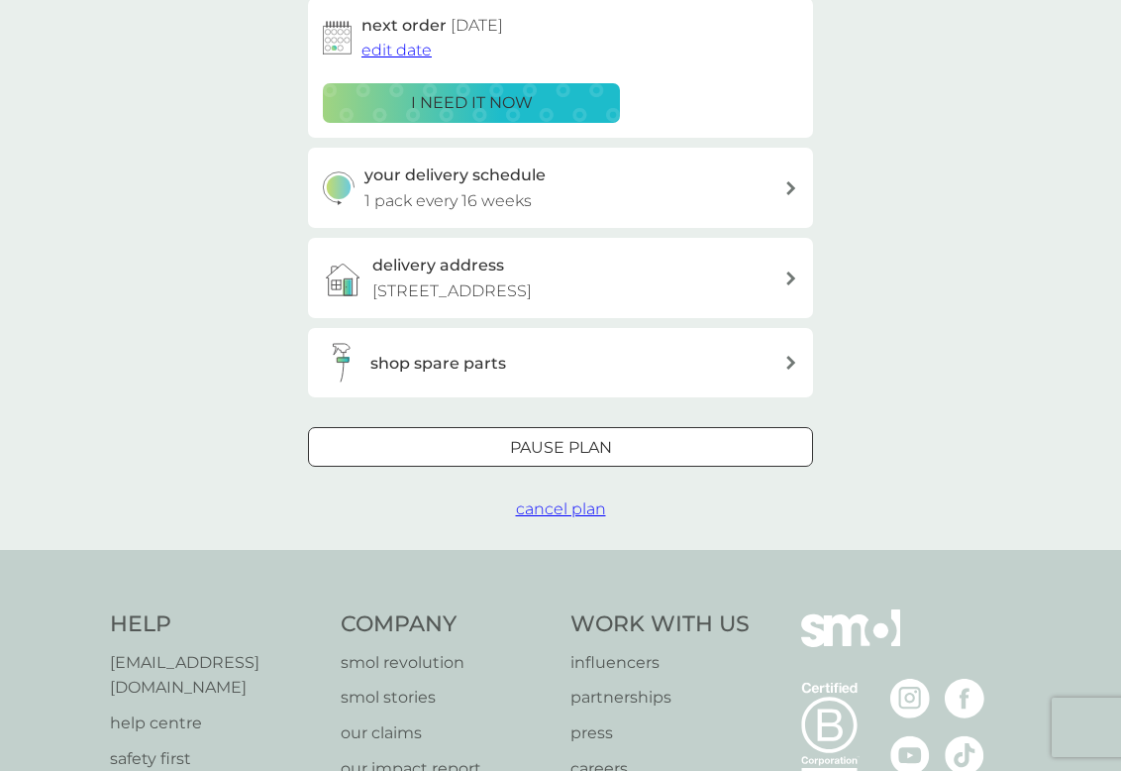  What do you see at coordinates (660, 697) in the screenshot?
I see `p: partnerships` at bounding box center [660, 697].